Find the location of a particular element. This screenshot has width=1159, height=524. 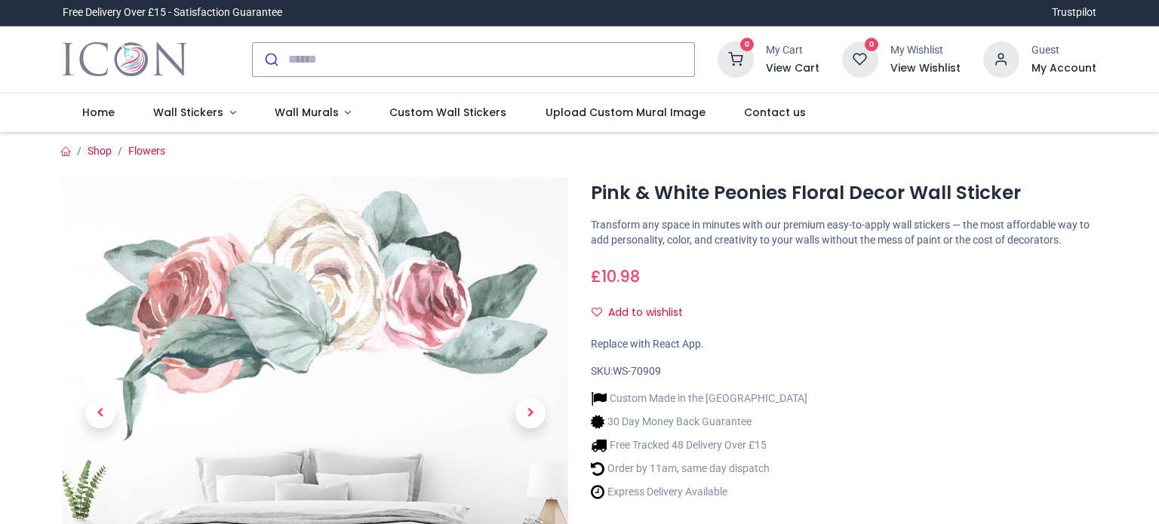

span: Upload Custom Mural Image is located at coordinates (626, 112).